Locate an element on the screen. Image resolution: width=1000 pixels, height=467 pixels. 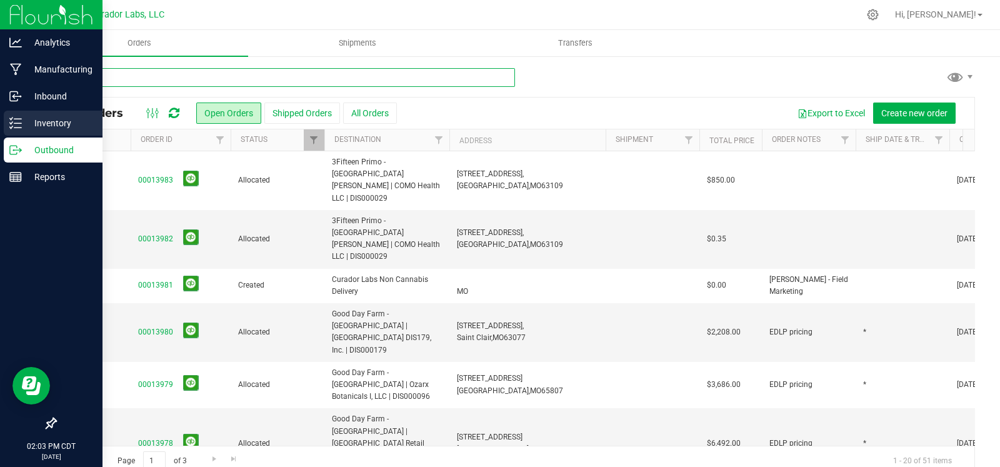
inline-svg: Inventory is located at coordinates (16, 123).